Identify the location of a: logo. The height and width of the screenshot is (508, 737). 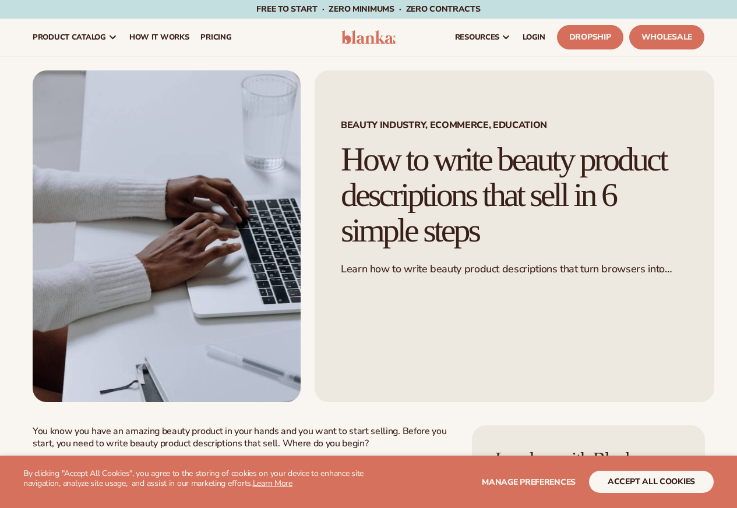
(369, 37).